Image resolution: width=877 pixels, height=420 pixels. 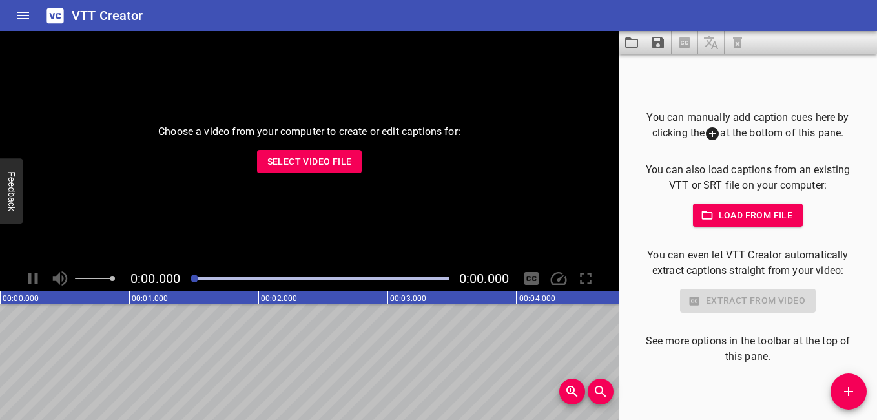 What do you see at coordinates (107, 16) in the screenshot?
I see `h6: VTT Creator` at bounding box center [107, 16].